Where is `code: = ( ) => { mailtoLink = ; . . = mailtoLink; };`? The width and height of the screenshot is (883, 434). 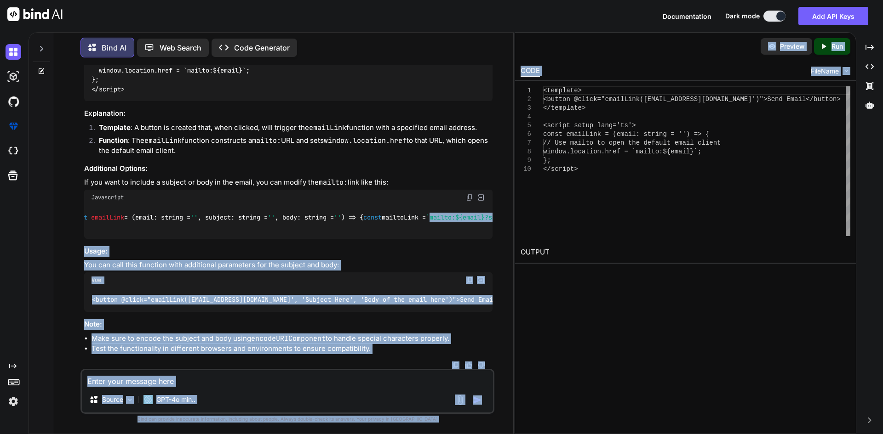 code: = ( ) => { mailtoLink = ; . . = mailtoLink; }; is located at coordinates (473, 222).